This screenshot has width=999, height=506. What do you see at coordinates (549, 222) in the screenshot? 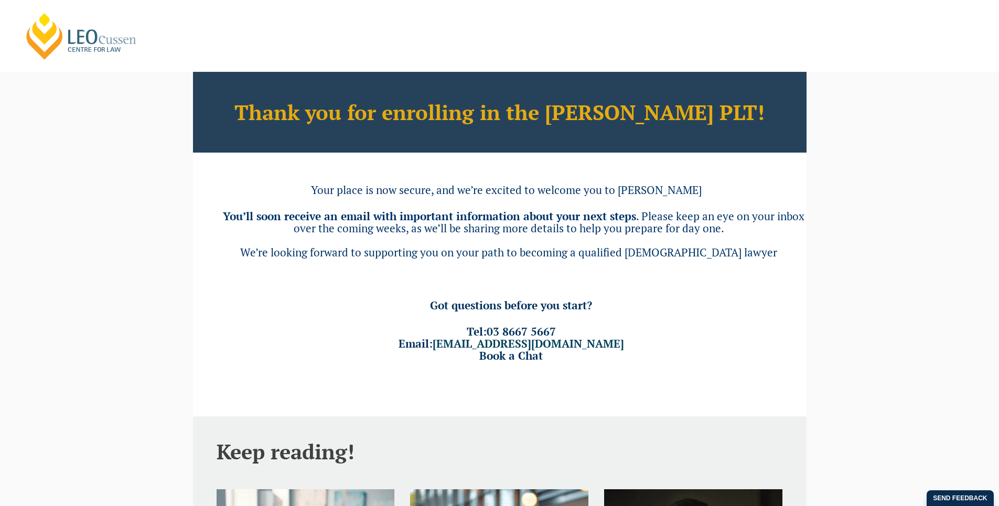
I see `span: . Please keep an eye on your inbox over the coming weeks, as we’ll be sharing more details to hel...` at bounding box center [549, 222].